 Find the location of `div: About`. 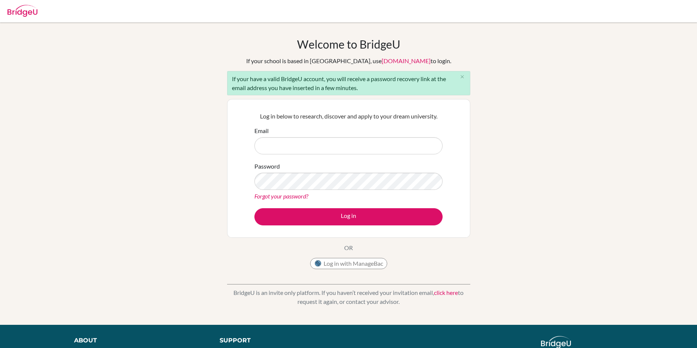

div: About is located at coordinates (138, 341).